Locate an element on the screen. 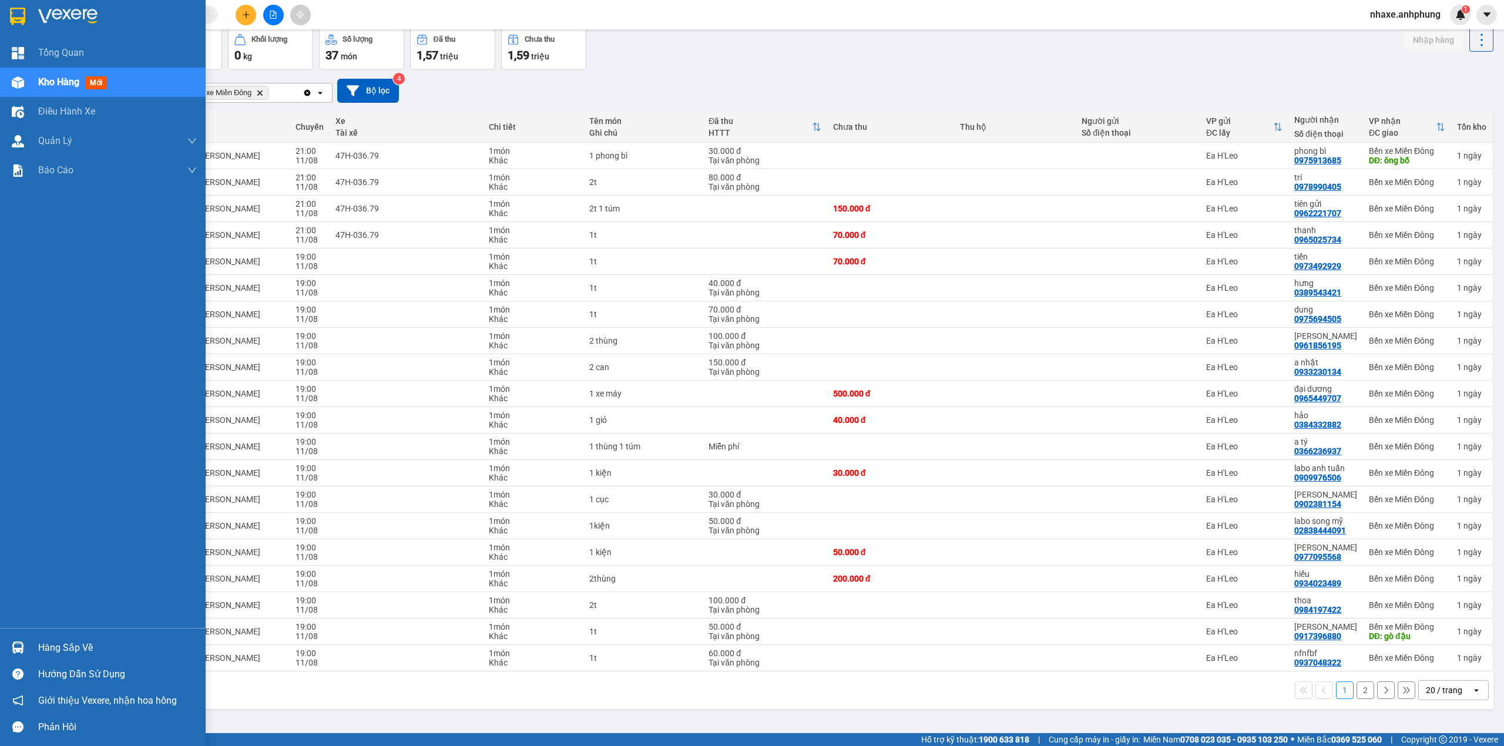 Image resolution: width=1504 pixels, height=746 pixels. div: Tên món is located at coordinates (643, 121).